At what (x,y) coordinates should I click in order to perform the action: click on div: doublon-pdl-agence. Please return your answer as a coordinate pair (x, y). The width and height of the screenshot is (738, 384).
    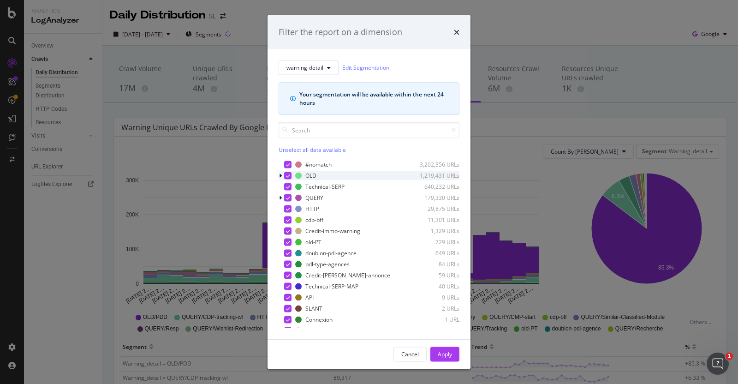
    Looking at the image, I should click on (331, 253).